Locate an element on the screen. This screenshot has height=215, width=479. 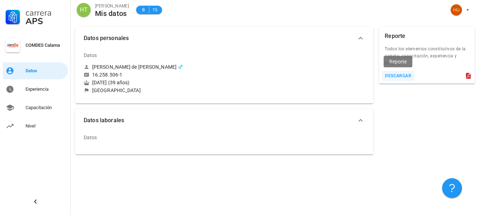
a: Capacitación is located at coordinates (35, 108).